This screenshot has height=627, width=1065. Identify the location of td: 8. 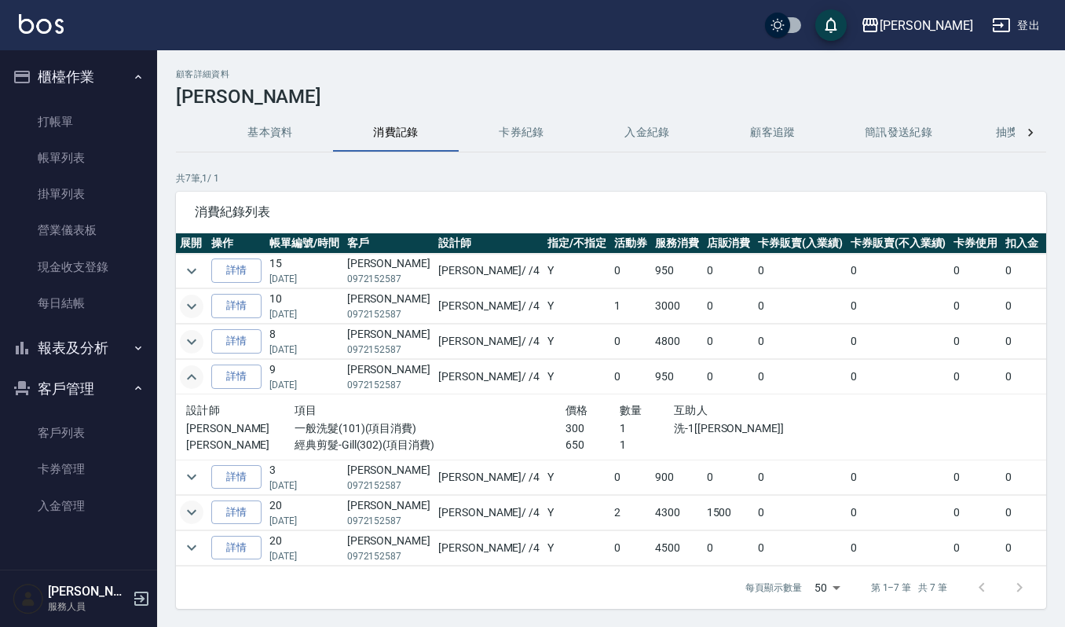
(304, 342).